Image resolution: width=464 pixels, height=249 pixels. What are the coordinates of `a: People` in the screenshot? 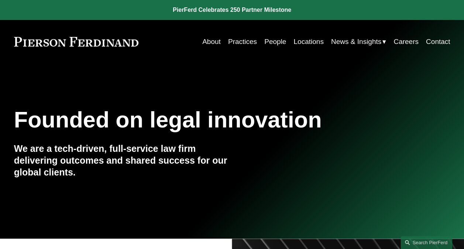 It's located at (275, 42).